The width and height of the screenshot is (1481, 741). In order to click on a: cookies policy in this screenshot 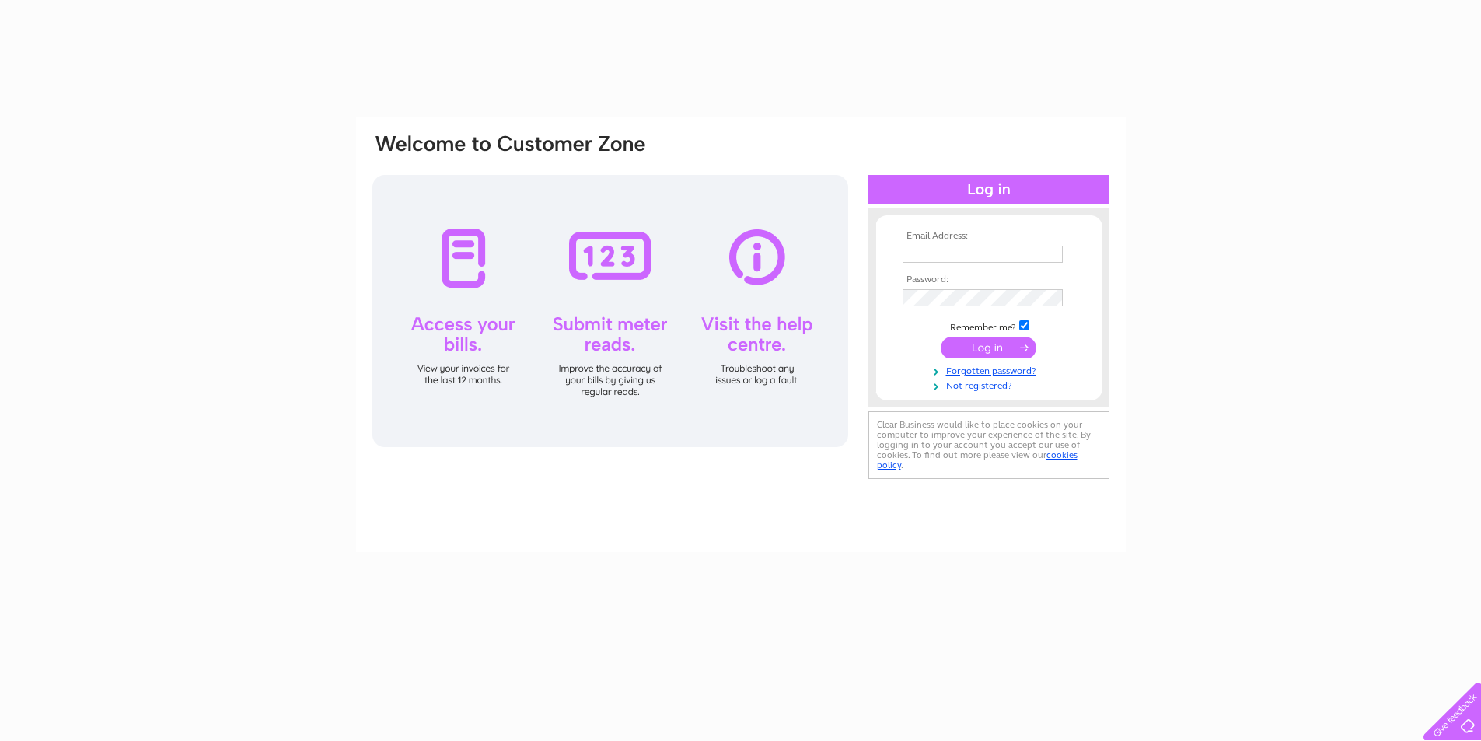, I will do `click(977, 459)`.